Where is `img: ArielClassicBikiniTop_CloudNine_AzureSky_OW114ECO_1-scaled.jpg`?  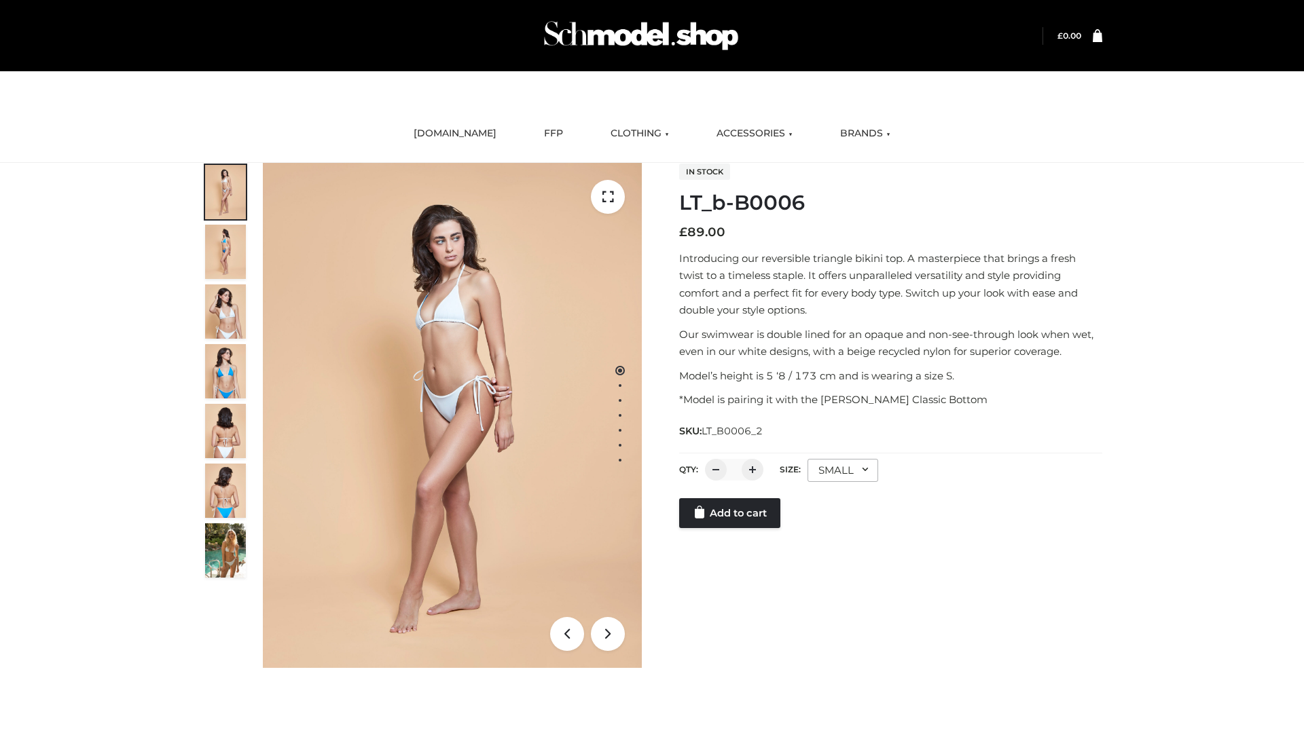 img: ArielClassicBikiniTop_CloudNine_AzureSky_OW114ECO_1-scaled.jpg is located at coordinates (225, 192).